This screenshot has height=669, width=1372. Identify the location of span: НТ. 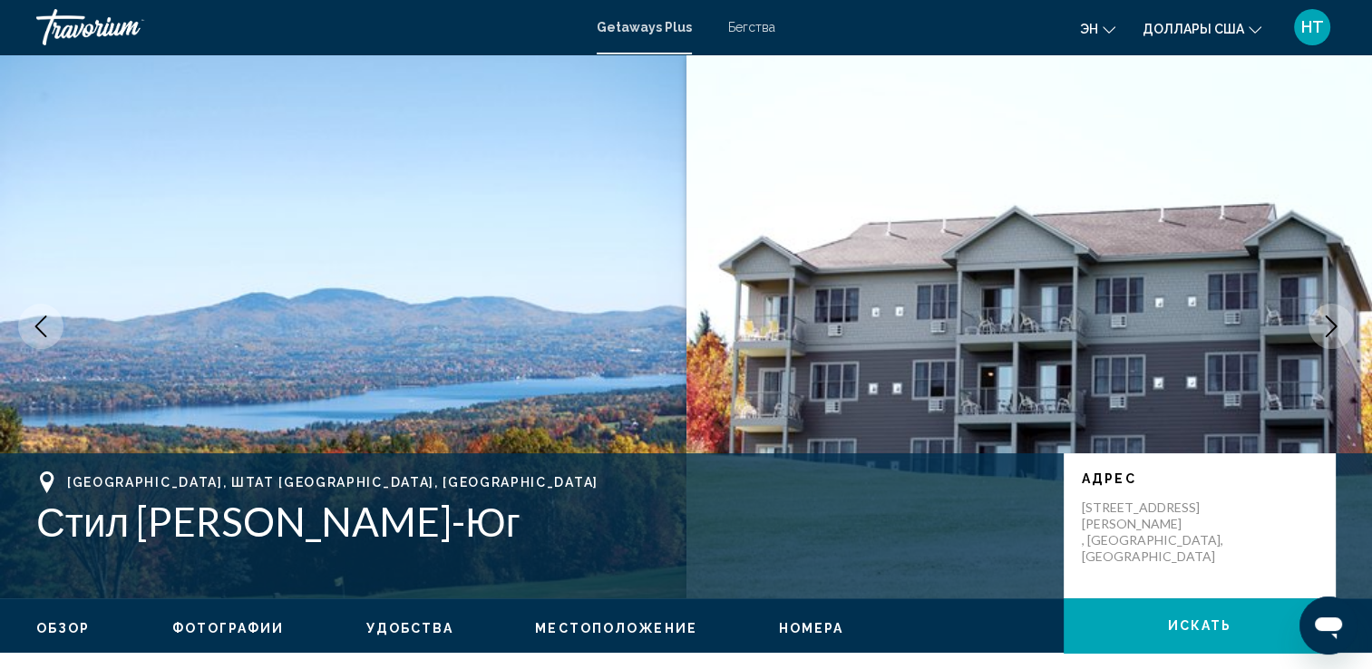
(1313, 27).